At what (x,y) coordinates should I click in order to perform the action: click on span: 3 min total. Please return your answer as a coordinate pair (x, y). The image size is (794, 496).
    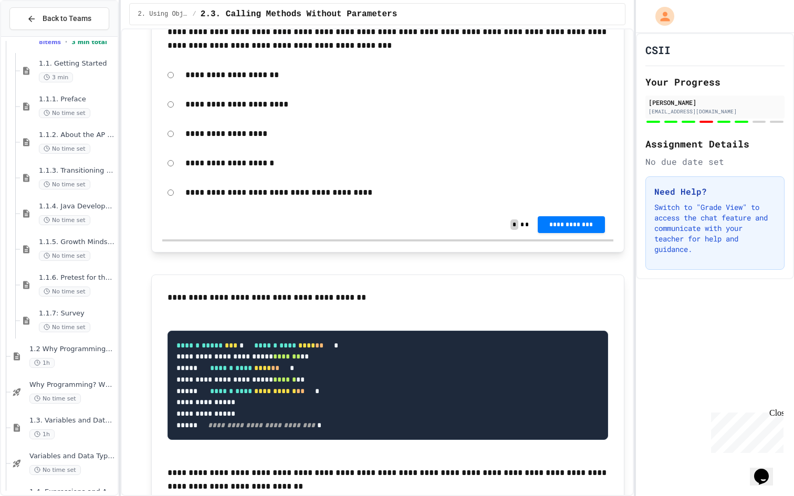
    Looking at the image, I should click on (89, 42).